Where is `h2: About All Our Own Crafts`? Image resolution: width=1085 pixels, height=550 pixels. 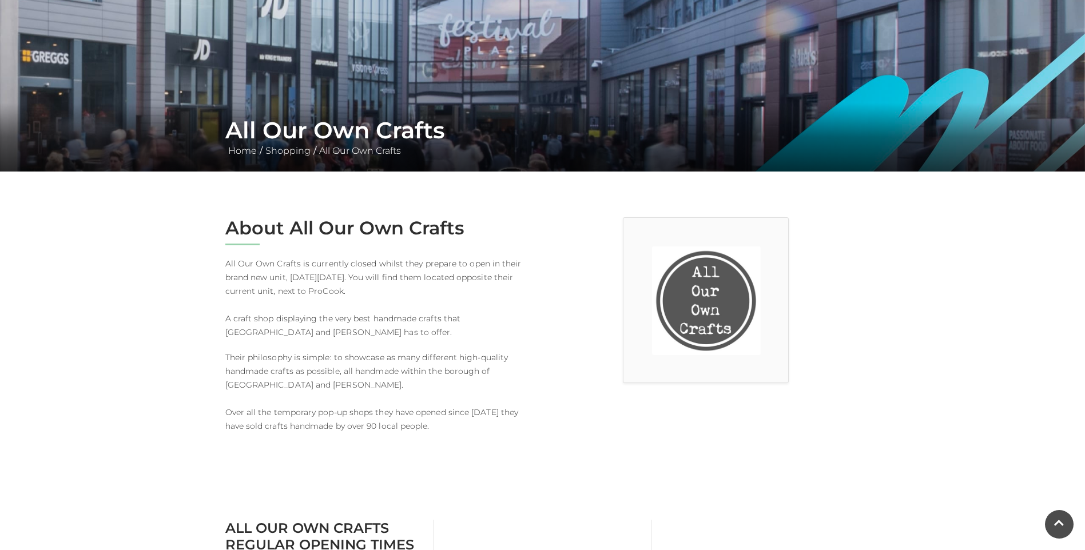
h2: About All Our Own Crafts is located at coordinates (380, 228).